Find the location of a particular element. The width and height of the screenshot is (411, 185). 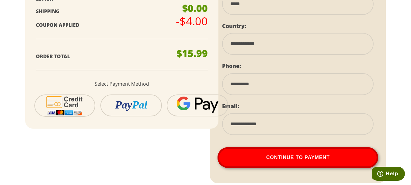

img: cc-icon-2.svg is located at coordinates (65, 105).